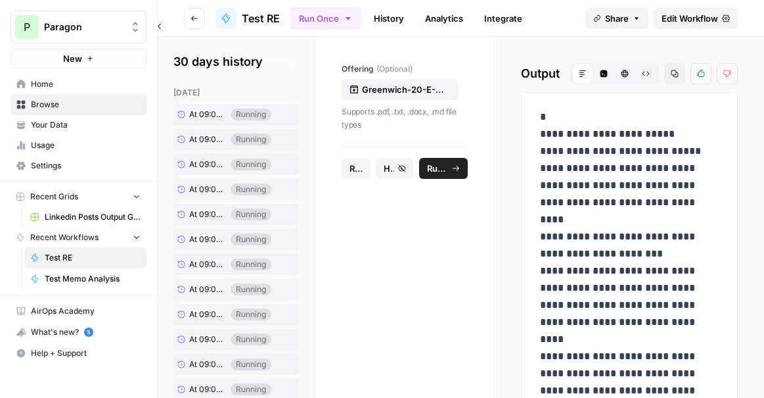  Describe the element at coordinates (236, 62) in the screenshot. I see `h2: 30 days history` at that location.